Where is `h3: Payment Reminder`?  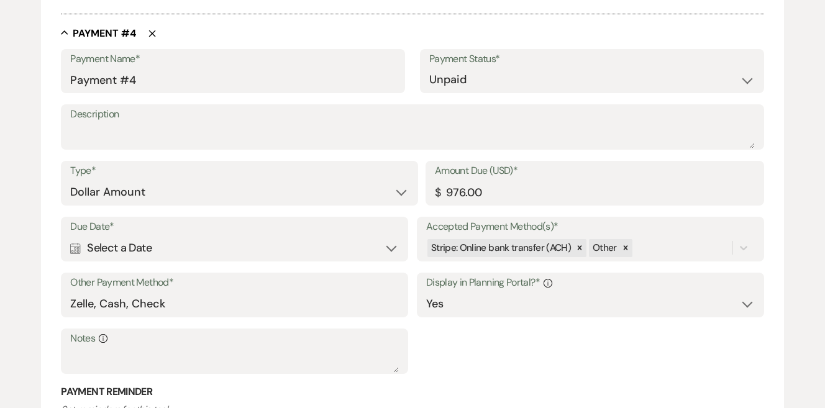 h3: Payment Reminder is located at coordinates (412, 392).